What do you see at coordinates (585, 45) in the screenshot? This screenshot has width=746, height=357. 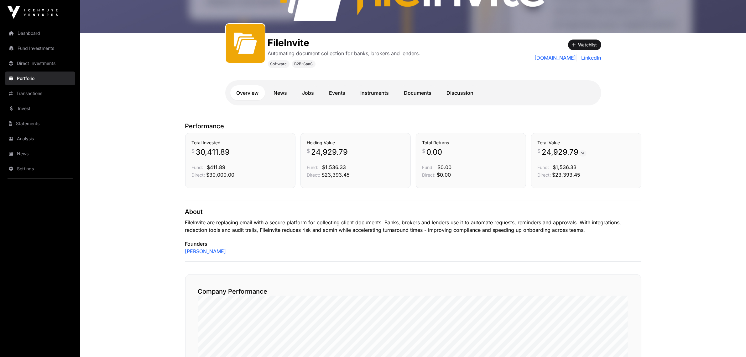 I see `button: Watchlist` at bounding box center [585, 45].